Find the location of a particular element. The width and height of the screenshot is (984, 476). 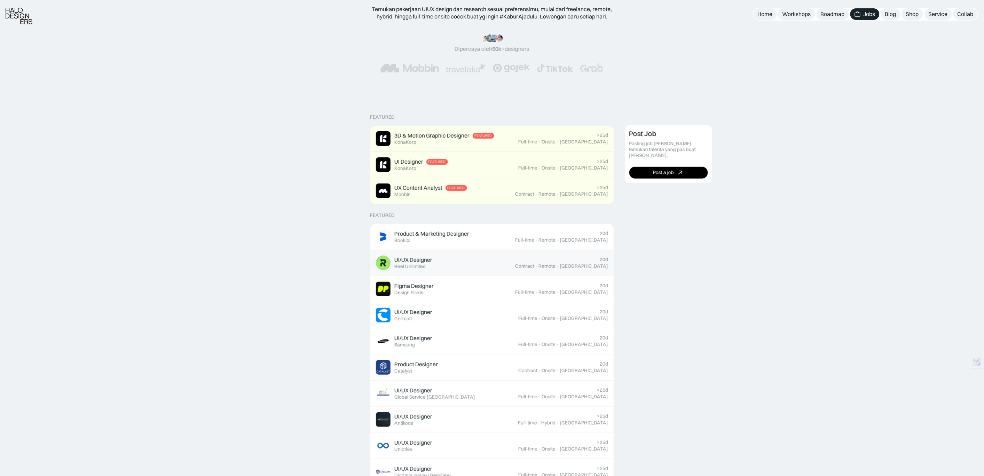

div: Roadmap is located at coordinates (832, 14).